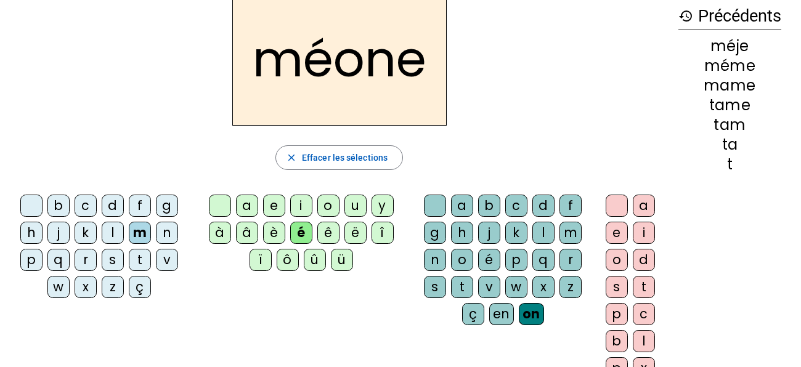 The height and width of the screenshot is (367, 801). Describe the element at coordinates (220, 233) in the screenshot. I see `div: à` at that location.